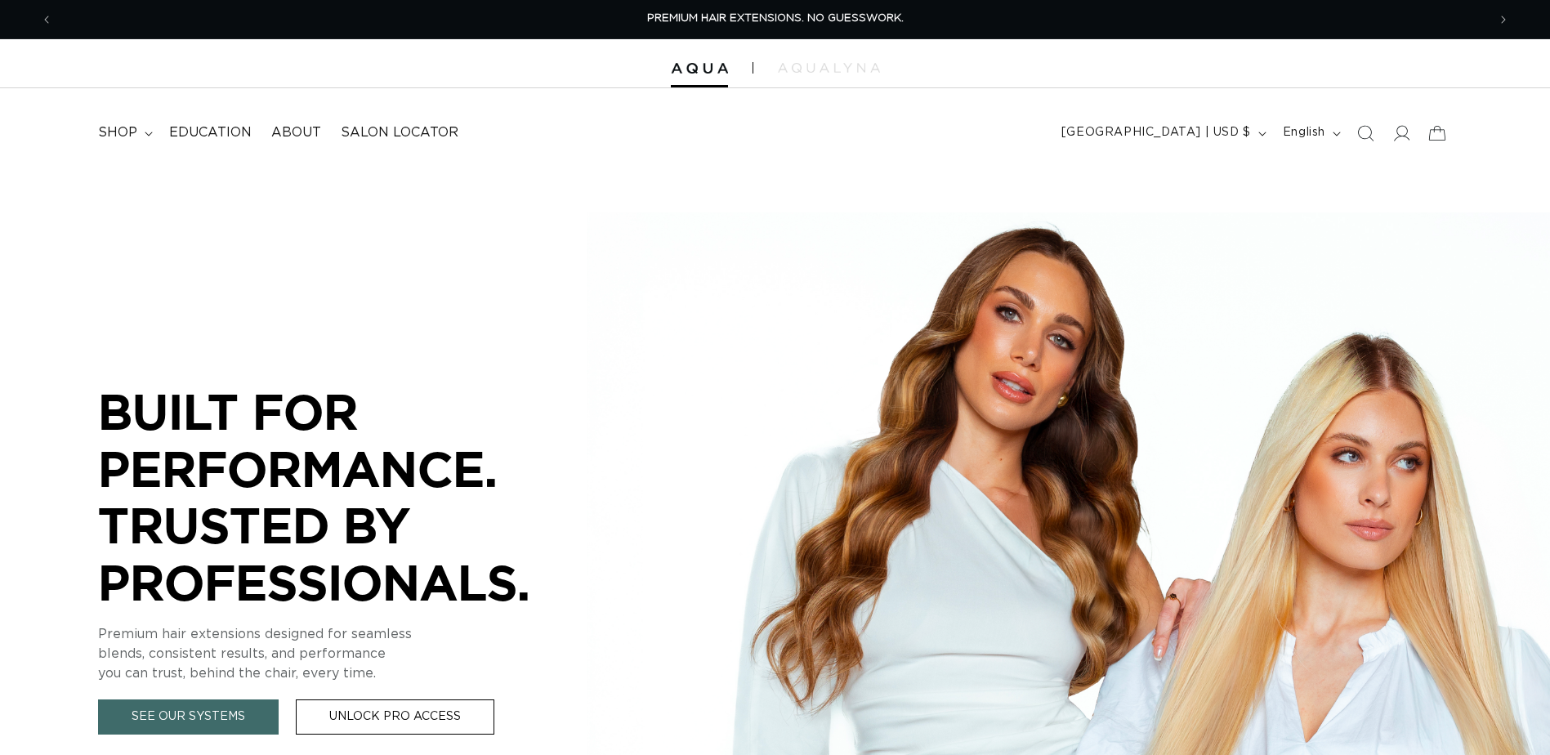 This screenshot has width=1550, height=755. What do you see at coordinates (118, 132) in the screenshot?
I see `span: shop` at bounding box center [118, 132].